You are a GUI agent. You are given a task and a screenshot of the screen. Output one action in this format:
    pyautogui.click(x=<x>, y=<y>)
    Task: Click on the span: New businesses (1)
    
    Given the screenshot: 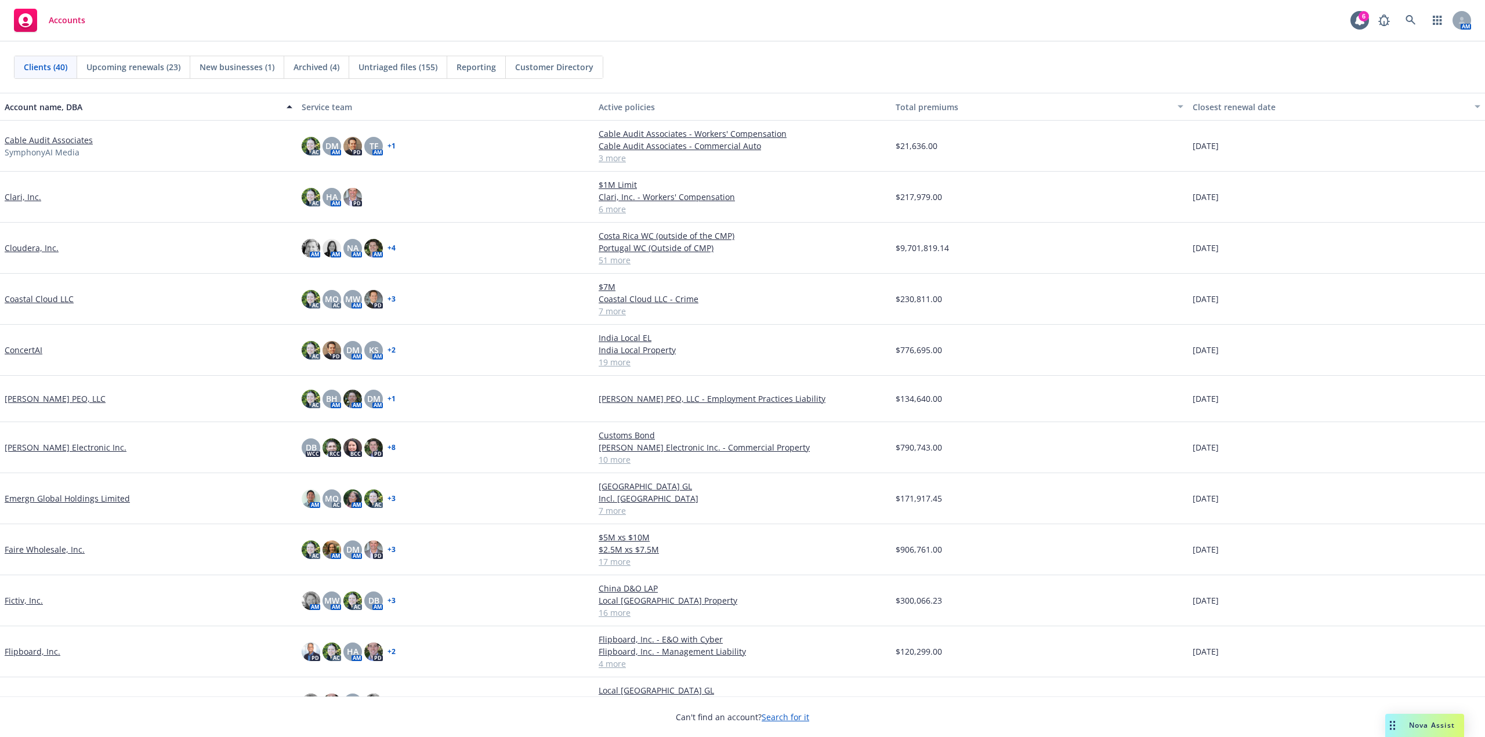 What is the action you would take?
    pyautogui.click(x=237, y=67)
    